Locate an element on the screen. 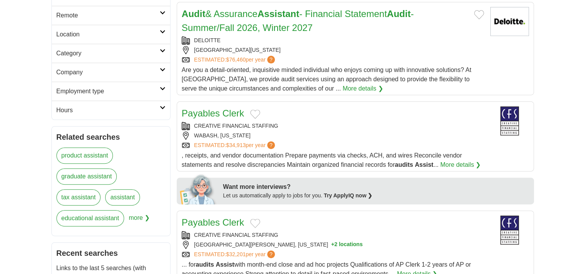  a: Employment type is located at coordinates (111, 91).